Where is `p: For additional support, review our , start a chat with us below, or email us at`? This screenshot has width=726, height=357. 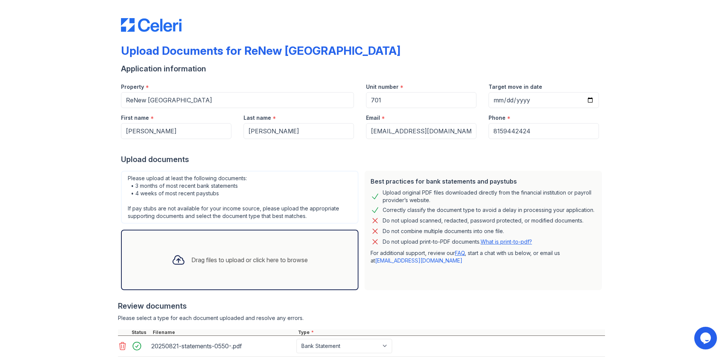 p: For additional support, review our , start a chat with us below, or email us at is located at coordinates (483, 257).